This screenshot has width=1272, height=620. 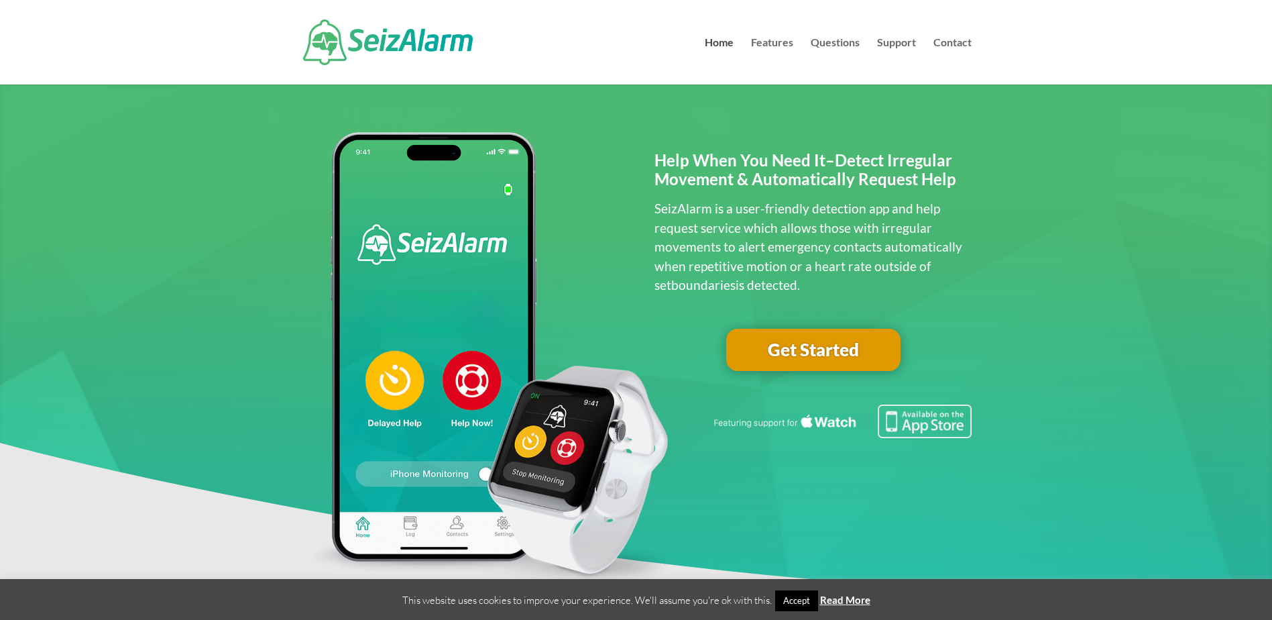 I want to click on a: Questions, so click(x=835, y=61).